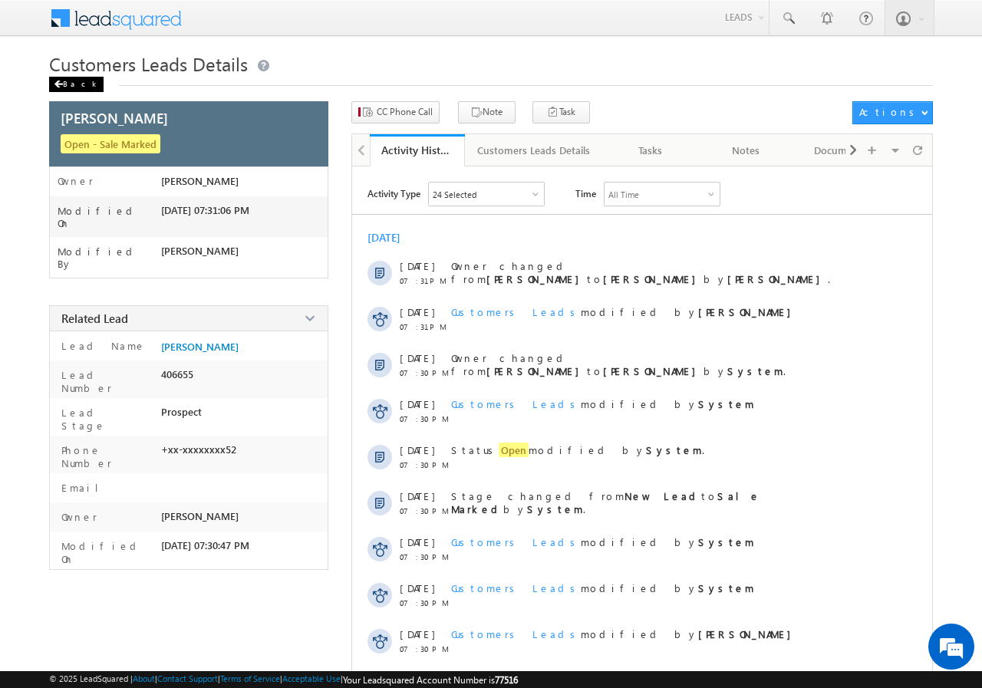 This screenshot has width=982, height=688. Describe the element at coordinates (283, 680) in the screenshot. I see `span: © 2025 LeadSquared | | | | |` at that location.